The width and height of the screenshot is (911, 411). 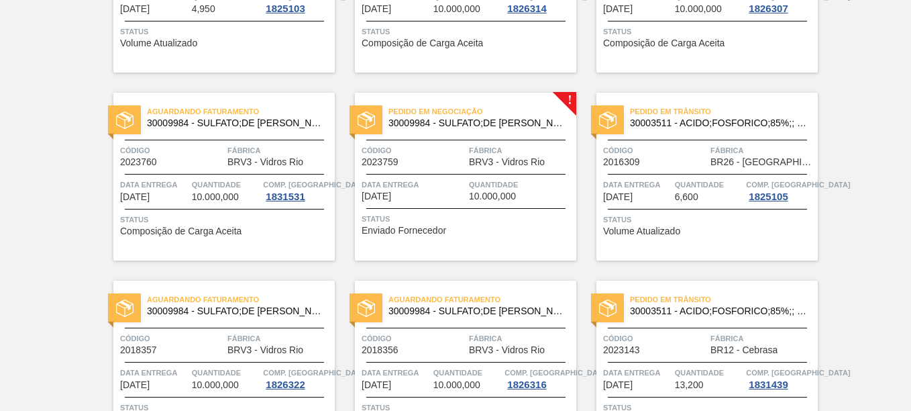 I want to click on span: 2018356, so click(x=380, y=350).